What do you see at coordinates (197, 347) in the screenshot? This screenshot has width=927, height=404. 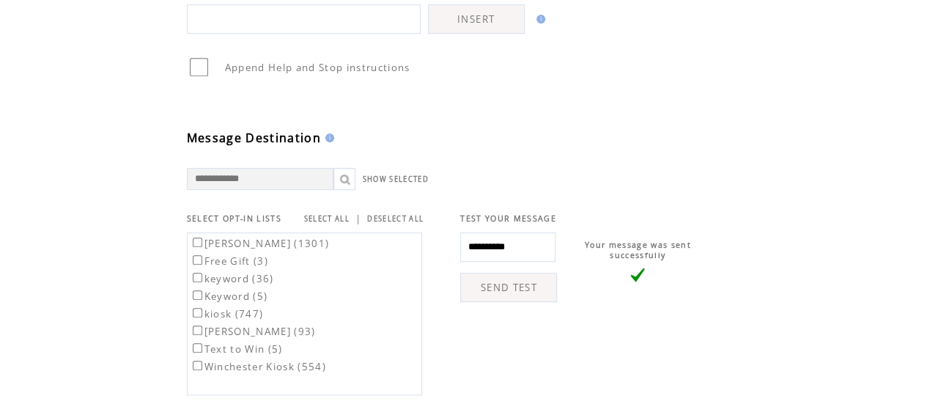 I see `input: Text to Win (5)` at bounding box center [197, 347].